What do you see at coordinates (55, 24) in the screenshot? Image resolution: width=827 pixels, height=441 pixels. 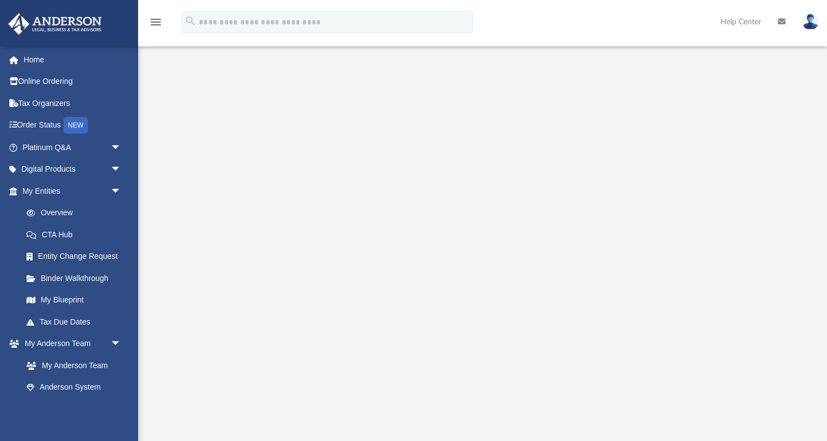 I see `img: Anderson Advisors Platinum Portal` at bounding box center [55, 24].